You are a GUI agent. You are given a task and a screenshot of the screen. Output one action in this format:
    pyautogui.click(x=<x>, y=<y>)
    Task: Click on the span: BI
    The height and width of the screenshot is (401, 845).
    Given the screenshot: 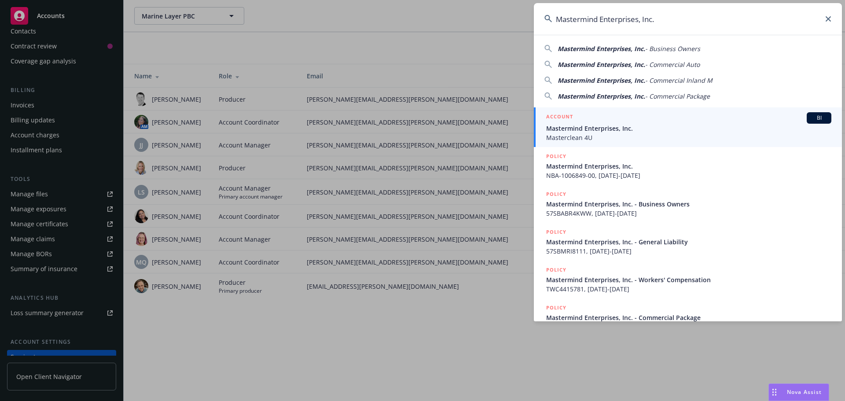 What is the action you would take?
    pyautogui.click(x=819, y=118)
    